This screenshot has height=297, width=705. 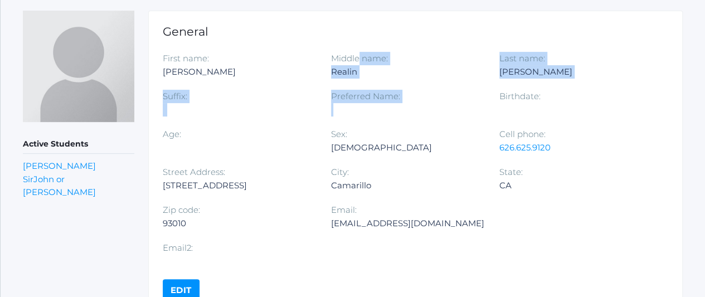 I want to click on label: State:, so click(x=511, y=172).